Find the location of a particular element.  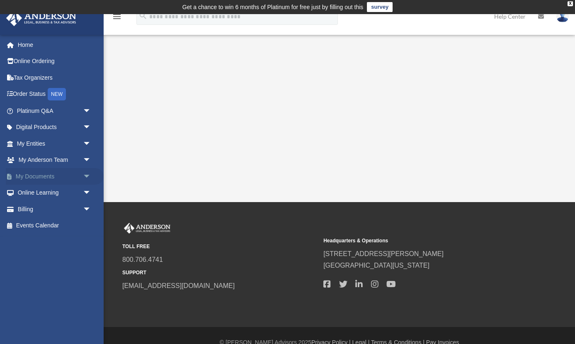

a: Tax Organizers is located at coordinates (55, 78).